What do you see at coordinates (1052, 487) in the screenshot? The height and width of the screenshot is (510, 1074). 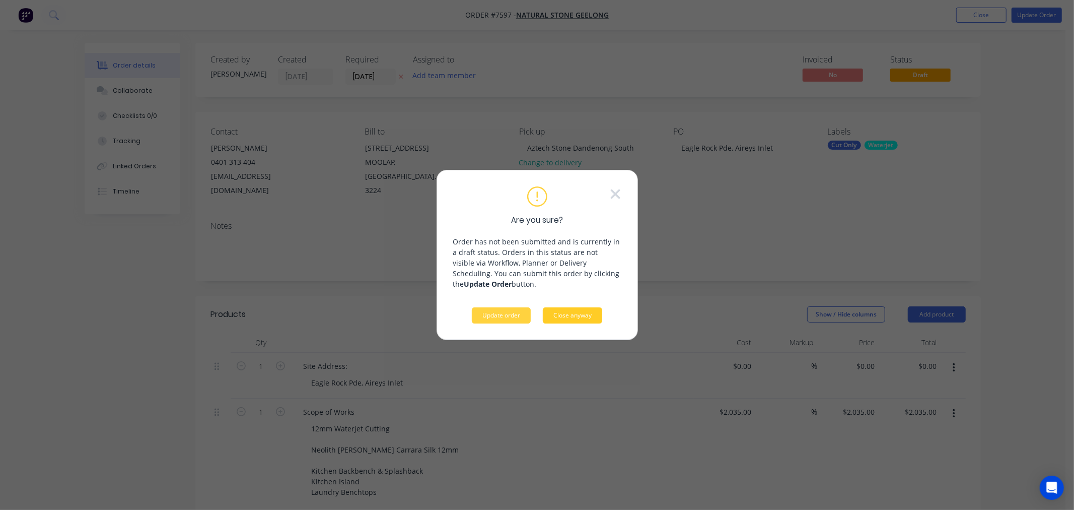 I see `div: Open Intercom Messenger` at bounding box center [1052, 487].